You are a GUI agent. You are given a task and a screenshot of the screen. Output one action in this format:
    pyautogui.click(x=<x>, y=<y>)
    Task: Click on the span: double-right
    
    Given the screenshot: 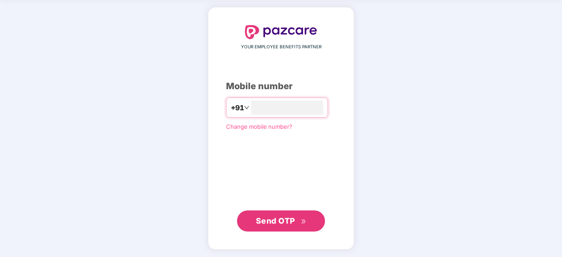 What is the action you would take?
    pyautogui.click(x=303, y=222)
    